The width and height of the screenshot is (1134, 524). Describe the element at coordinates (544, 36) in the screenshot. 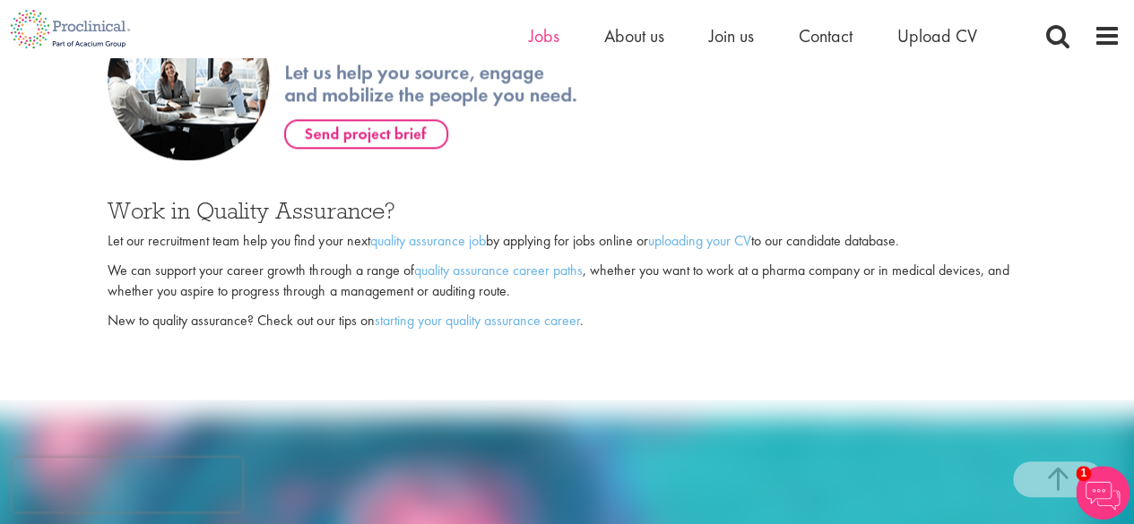

I see `a: Jobs` at that location.